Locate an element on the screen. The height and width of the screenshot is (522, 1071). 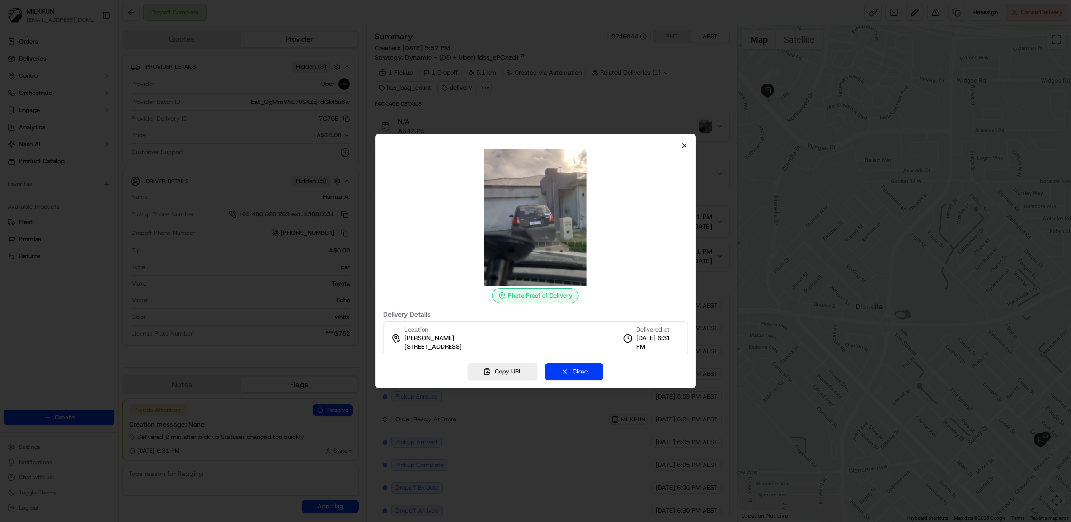
div: Photo Proof of Delivery is located at coordinates (535, 296).